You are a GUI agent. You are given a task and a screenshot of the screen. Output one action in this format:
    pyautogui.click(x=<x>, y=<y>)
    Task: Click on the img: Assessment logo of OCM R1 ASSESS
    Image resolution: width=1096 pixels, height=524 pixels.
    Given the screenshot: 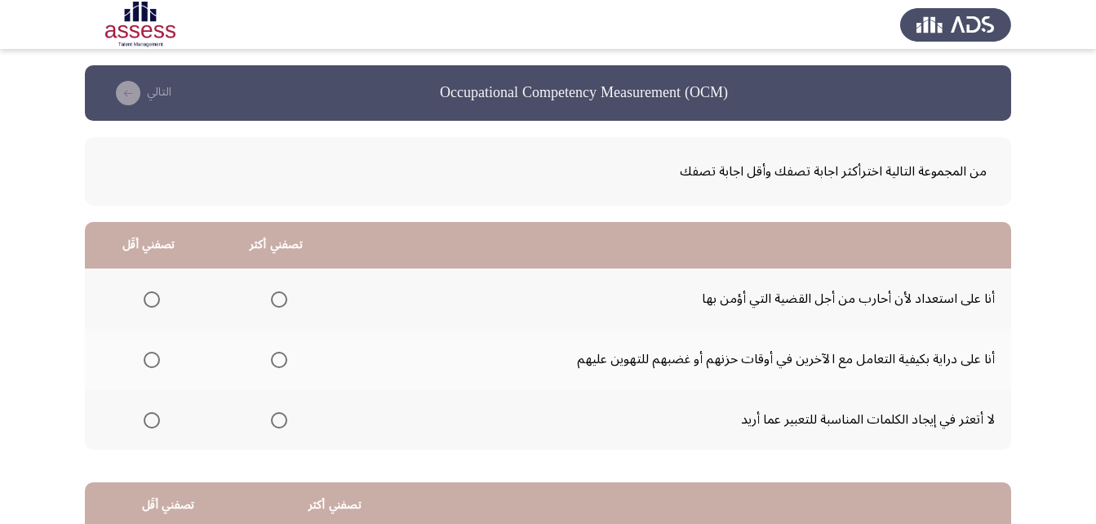 What is the action you would take?
    pyautogui.click(x=140, y=24)
    